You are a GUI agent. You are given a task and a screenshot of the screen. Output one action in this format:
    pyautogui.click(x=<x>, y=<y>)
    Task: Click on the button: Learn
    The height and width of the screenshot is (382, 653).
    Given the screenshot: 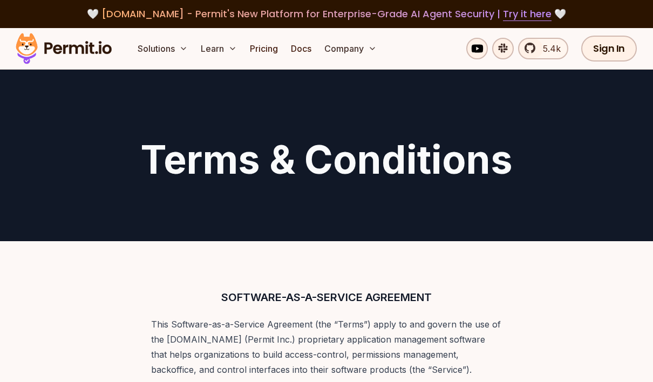 What is the action you would take?
    pyautogui.click(x=219, y=49)
    